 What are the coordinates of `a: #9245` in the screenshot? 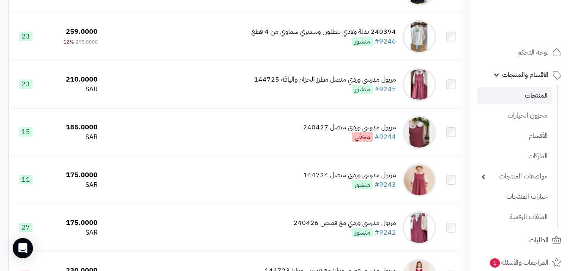 It's located at (385, 89).